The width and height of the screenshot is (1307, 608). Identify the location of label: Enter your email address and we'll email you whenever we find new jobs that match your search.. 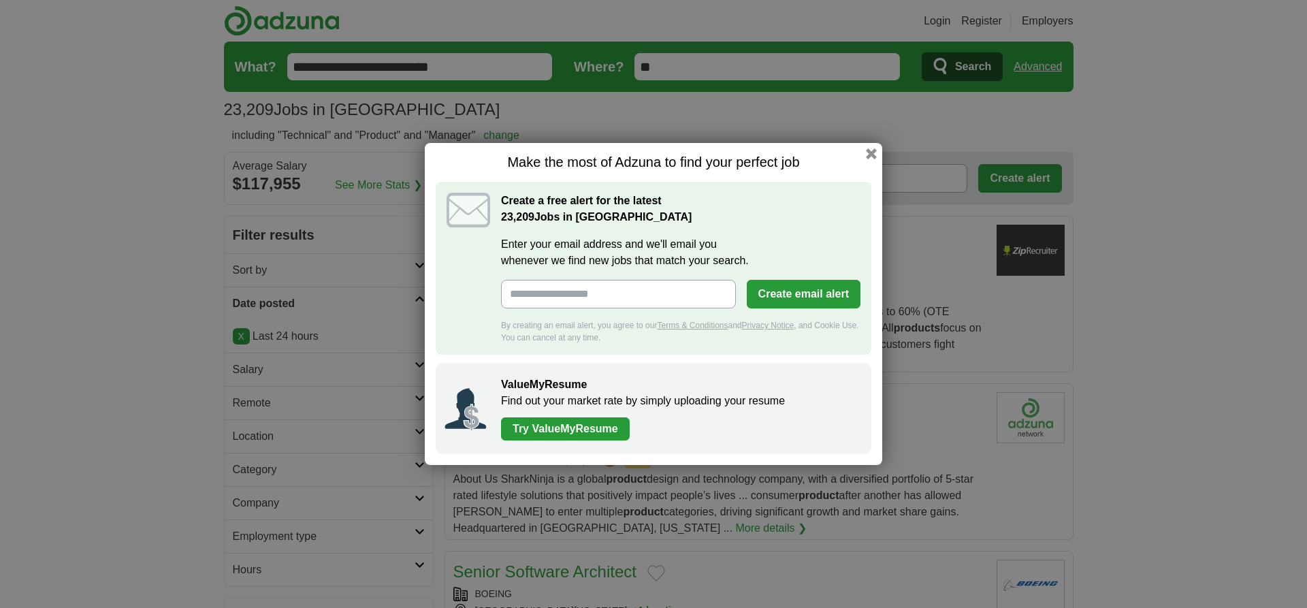
(681, 253).